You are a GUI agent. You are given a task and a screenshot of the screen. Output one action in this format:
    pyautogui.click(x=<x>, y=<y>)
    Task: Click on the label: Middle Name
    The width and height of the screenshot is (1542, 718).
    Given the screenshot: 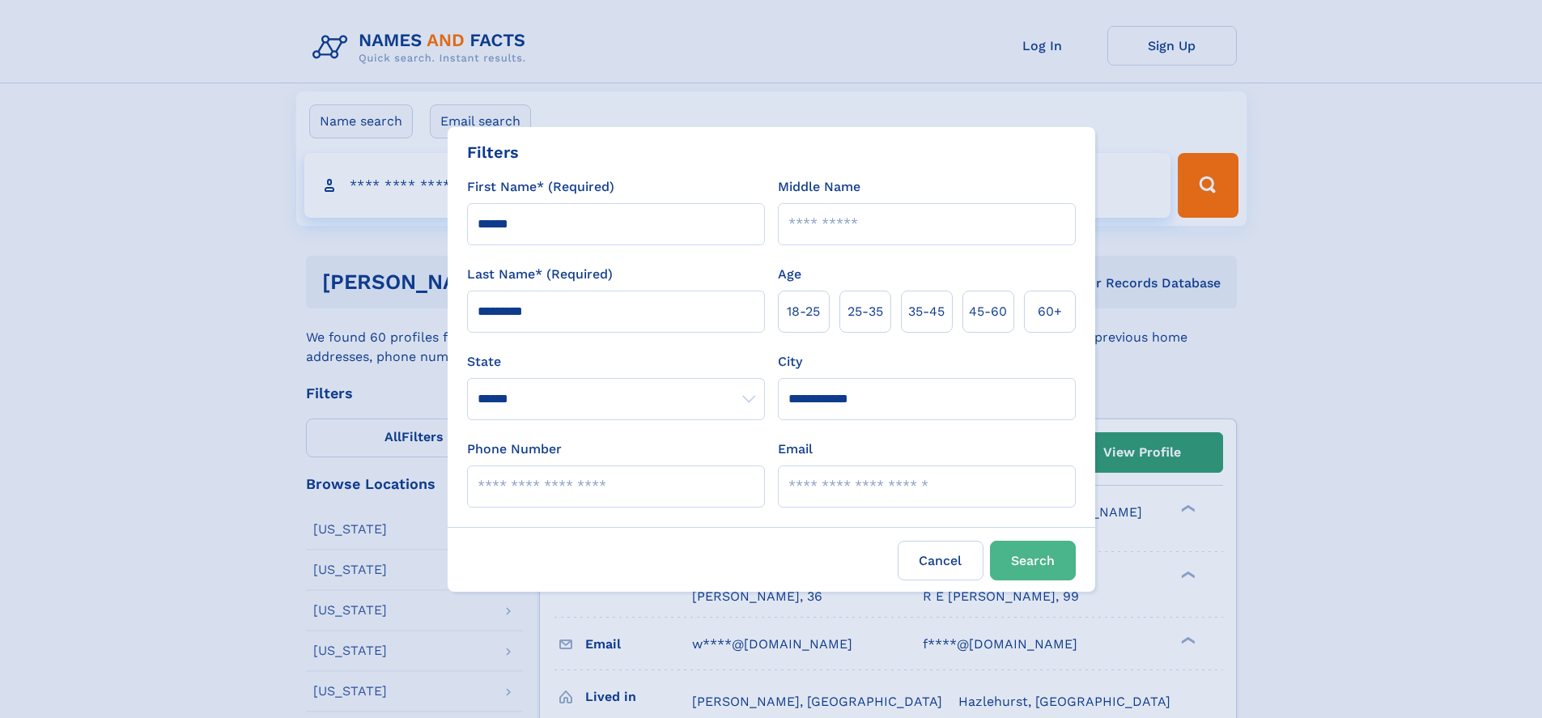 What is the action you would take?
    pyautogui.click(x=819, y=187)
    